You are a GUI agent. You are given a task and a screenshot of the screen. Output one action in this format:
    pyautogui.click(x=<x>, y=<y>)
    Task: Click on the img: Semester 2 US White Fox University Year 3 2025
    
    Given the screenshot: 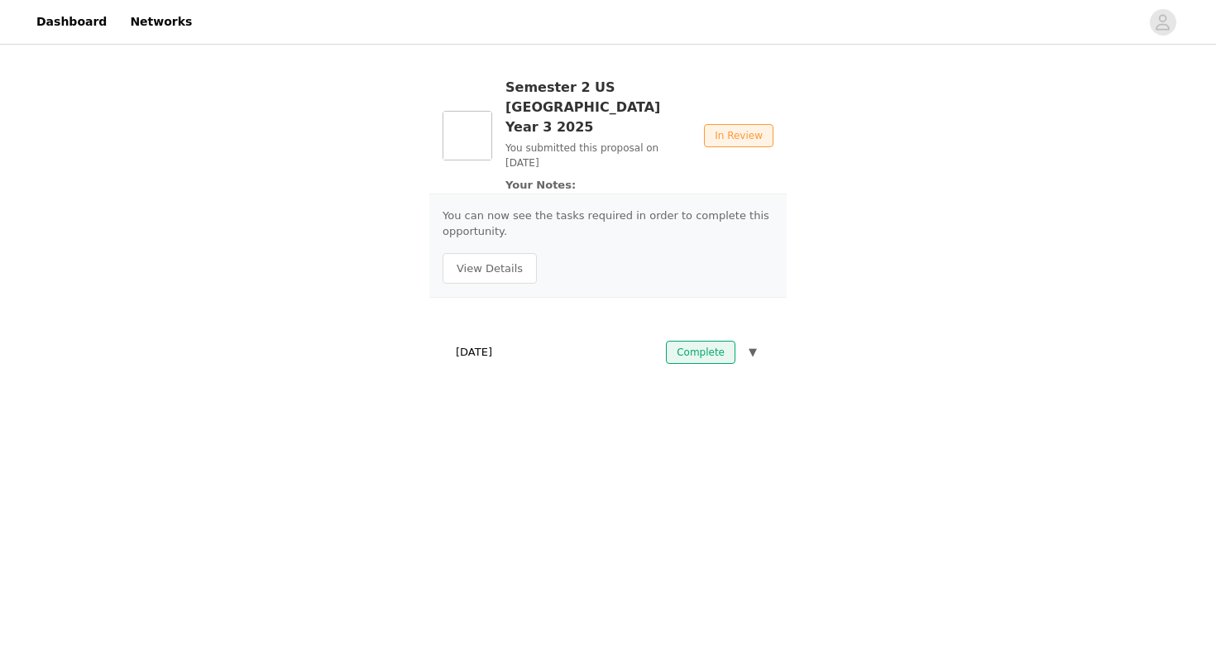 What is the action you would take?
    pyautogui.click(x=467, y=136)
    